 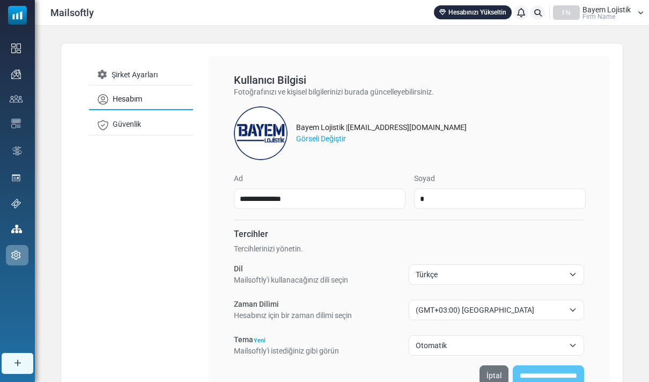 What do you see at coordinates (17, 15) in the screenshot?
I see `img: mailsoftly_icon_blue_white.svg` at bounding box center [17, 15].